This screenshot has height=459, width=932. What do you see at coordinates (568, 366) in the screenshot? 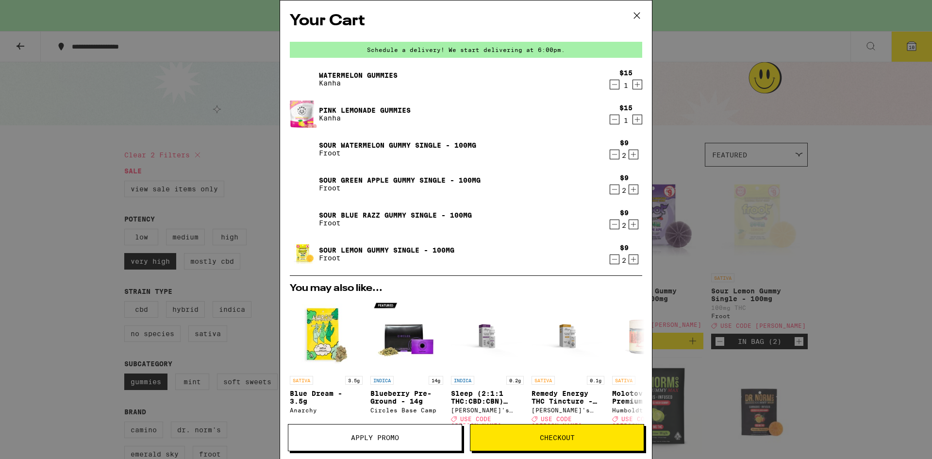
I see `a: Open page for Remedy Energy THC Tincture - 1000mg from Mary's Medicinals` at bounding box center [568, 366].